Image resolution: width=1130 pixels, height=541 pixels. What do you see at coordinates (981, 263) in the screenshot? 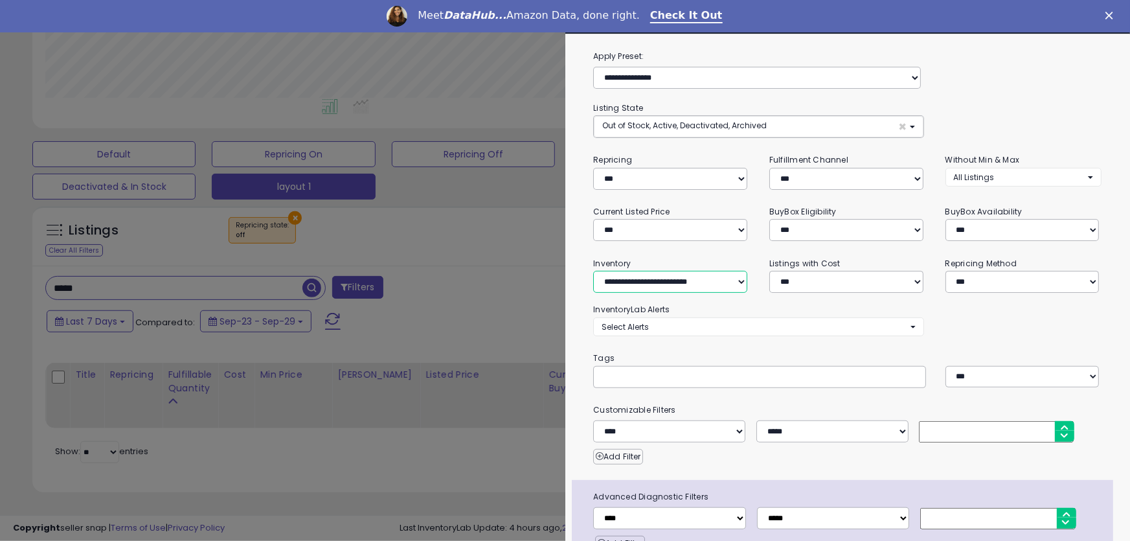
I see `small: Repricing Method` at bounding box center [981, 263].